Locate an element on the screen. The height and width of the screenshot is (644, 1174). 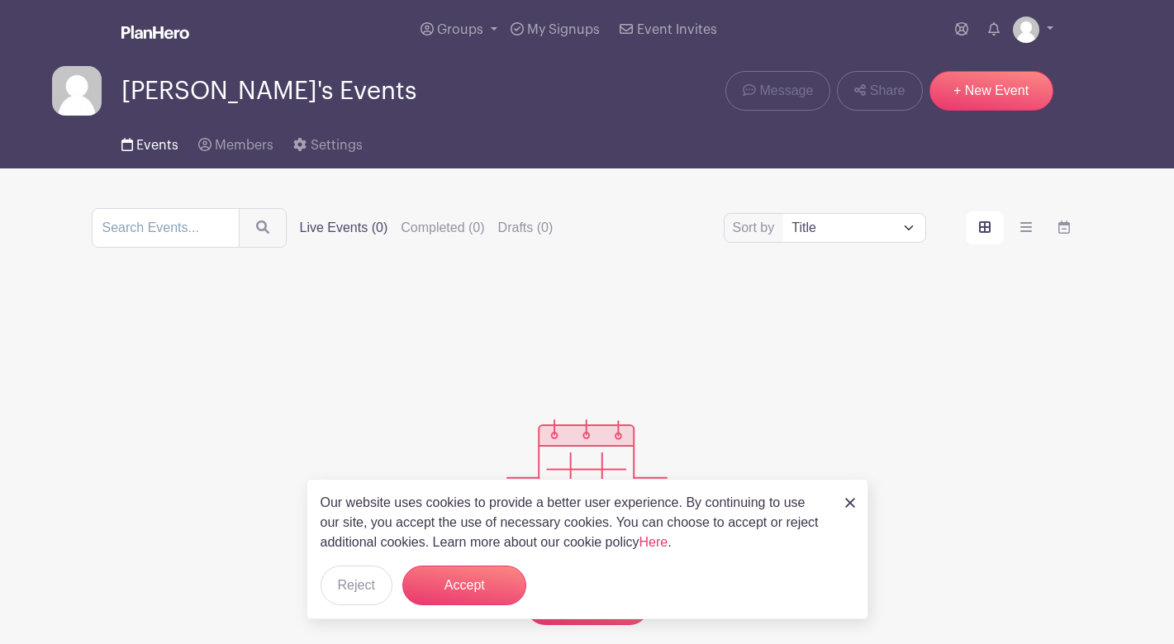
span: Share is located at coordinates (887, 91).